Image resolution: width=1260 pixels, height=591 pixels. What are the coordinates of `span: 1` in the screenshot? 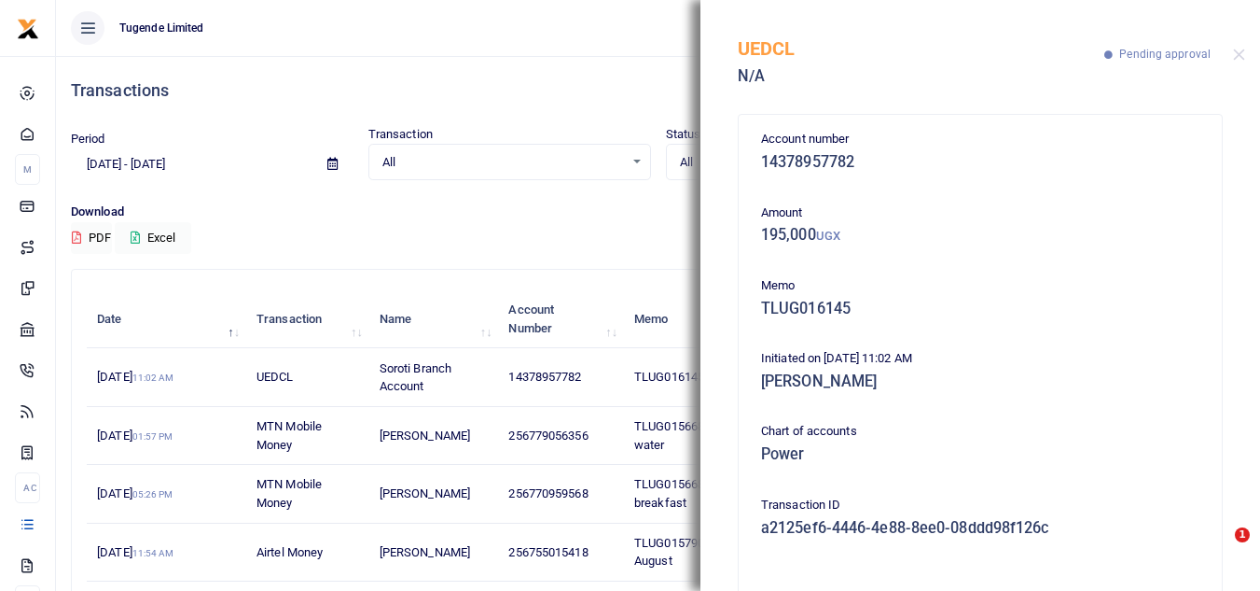 It's located at (1243, 535).